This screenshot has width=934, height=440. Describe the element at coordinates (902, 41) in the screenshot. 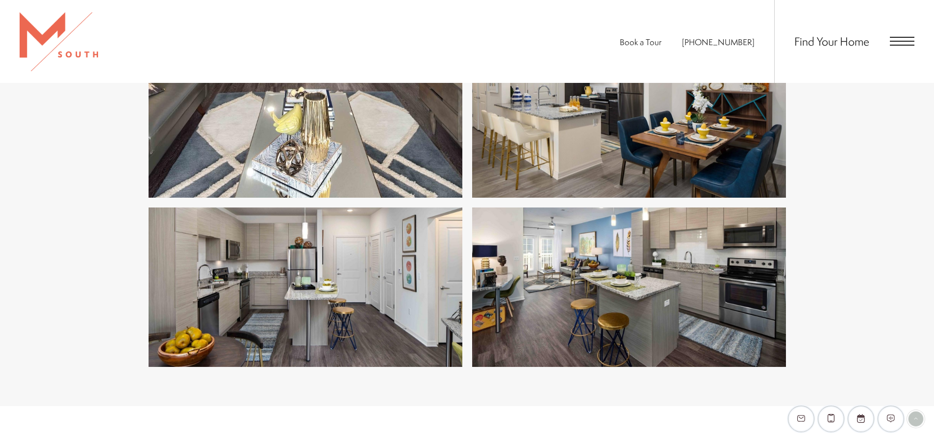

I see `button: Open Menu` at that location.